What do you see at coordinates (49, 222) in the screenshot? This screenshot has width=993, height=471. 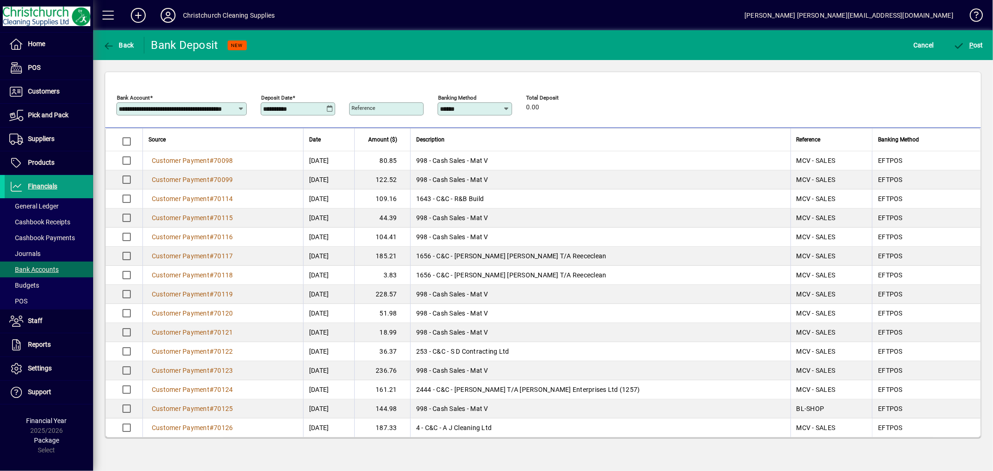 I see `a: Cashbook Receipts` at bounding box center [49, 222].